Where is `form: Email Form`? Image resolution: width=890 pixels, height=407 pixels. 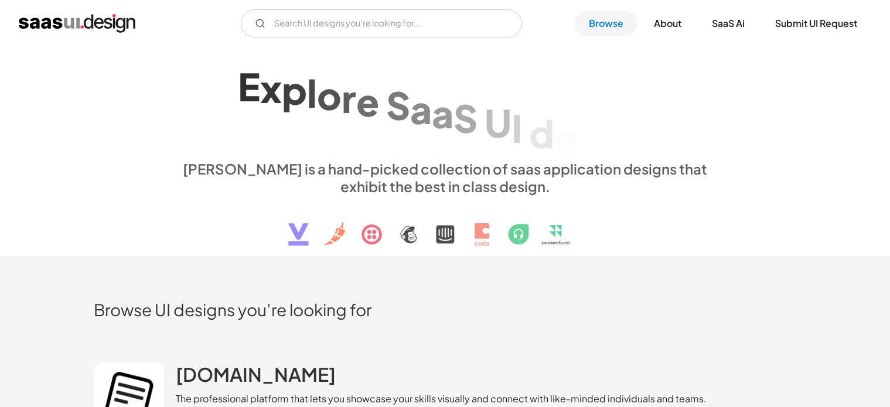 form: Email Form is located at coordinates (382, 23).